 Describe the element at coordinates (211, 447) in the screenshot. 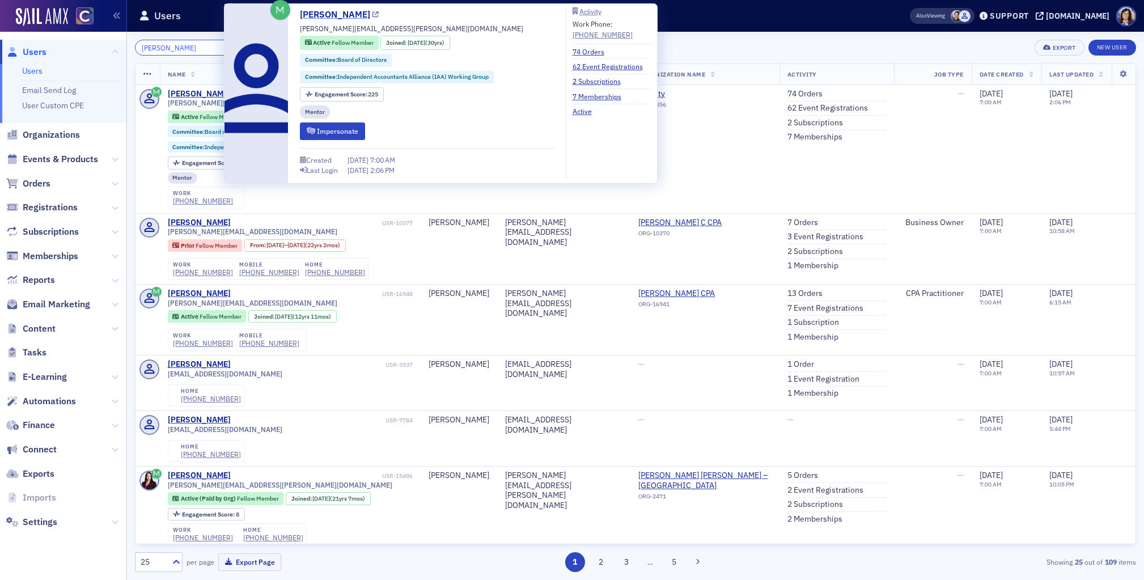

I see `div: home` at that location.